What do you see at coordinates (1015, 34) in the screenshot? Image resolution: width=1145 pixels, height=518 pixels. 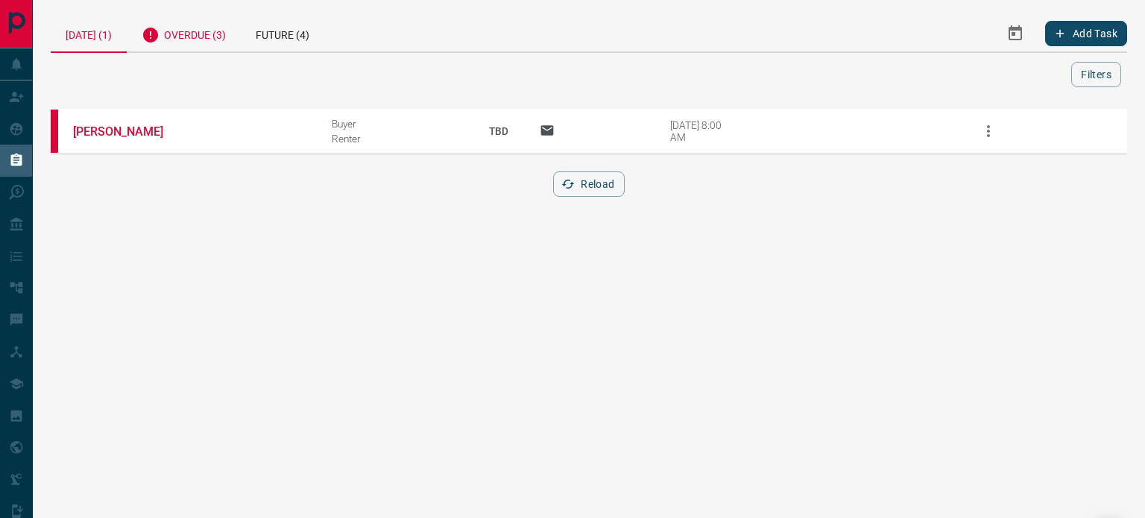 I see `button: Select Date Range` at bounding box center [1015, 34].